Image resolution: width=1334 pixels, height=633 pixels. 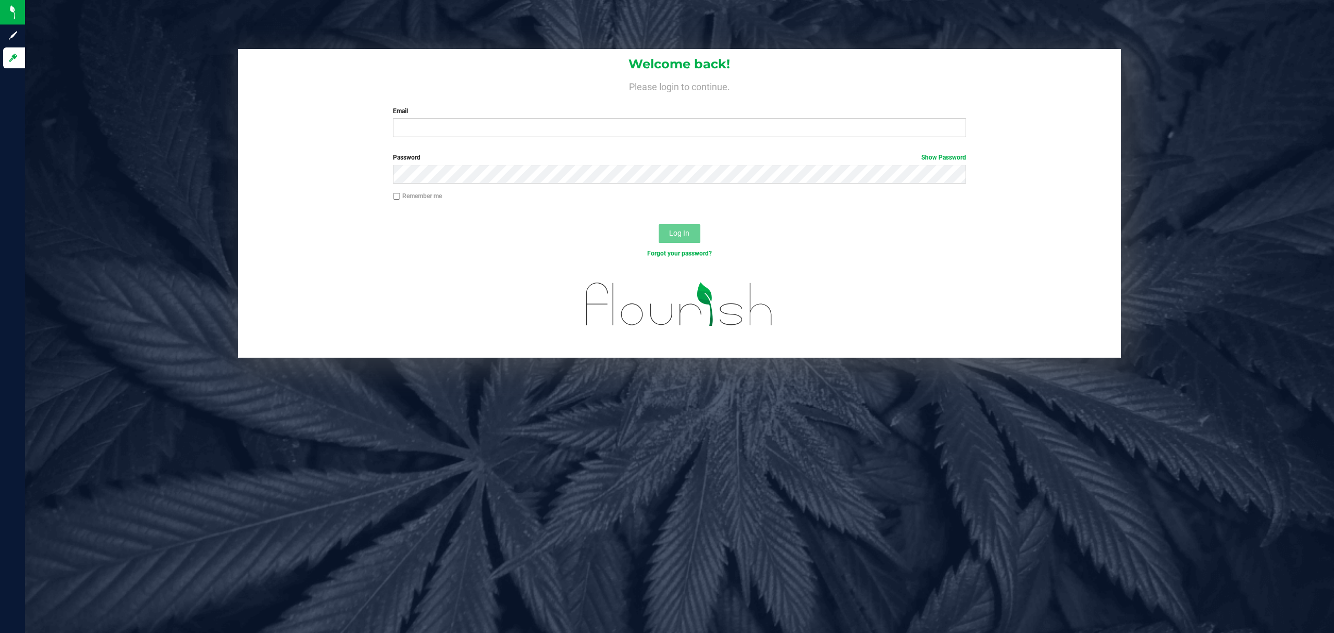 What do you see at coordinates (417, 196) in the screenshot?
I see `label: Remember me` at bounding box center [417, 196].